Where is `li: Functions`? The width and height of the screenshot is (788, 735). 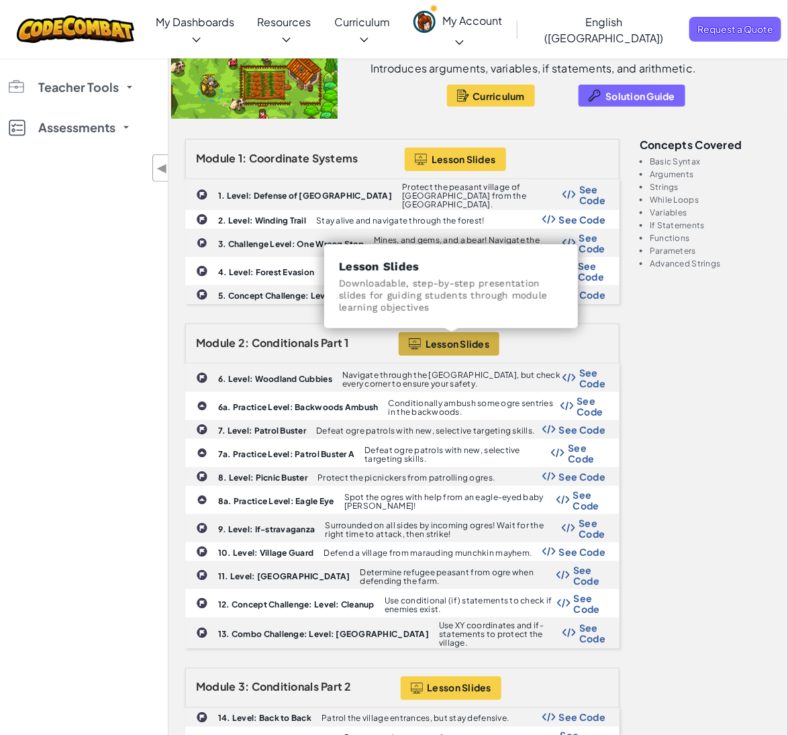
li: Functions is located at coordinates (710, 238).